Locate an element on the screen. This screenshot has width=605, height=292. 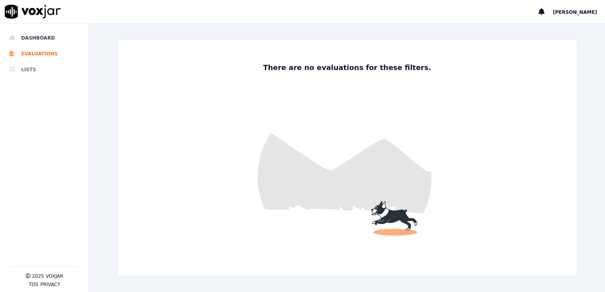
li: Evaluations is located at coordinates (44, 54).